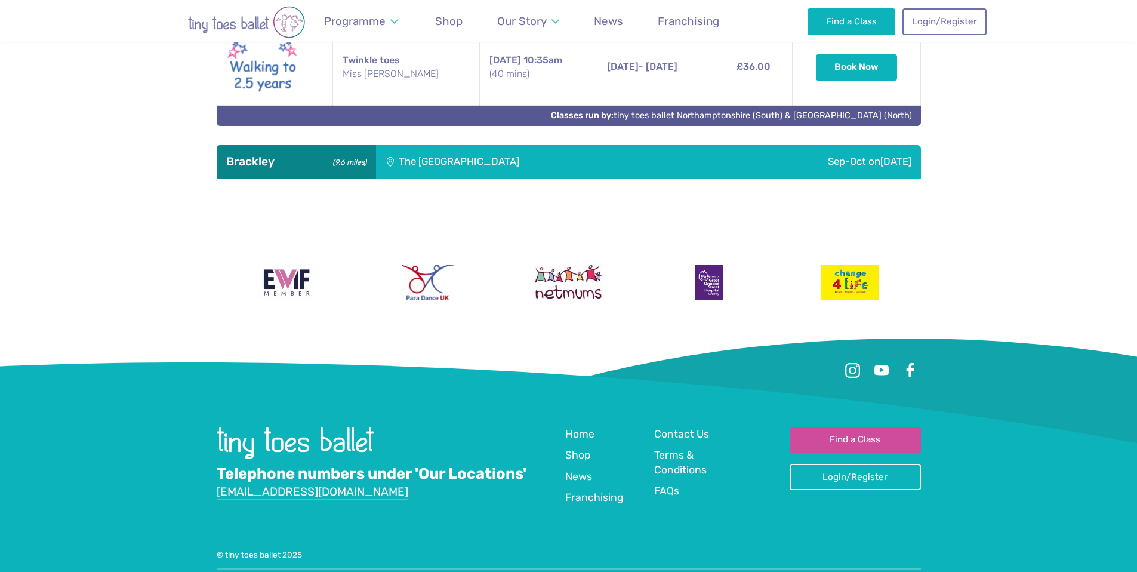 This screenshot has height=572, width=1137. Describe the element at coordinates (580, 434) in the screenshot. I see `span: Home` at that location.